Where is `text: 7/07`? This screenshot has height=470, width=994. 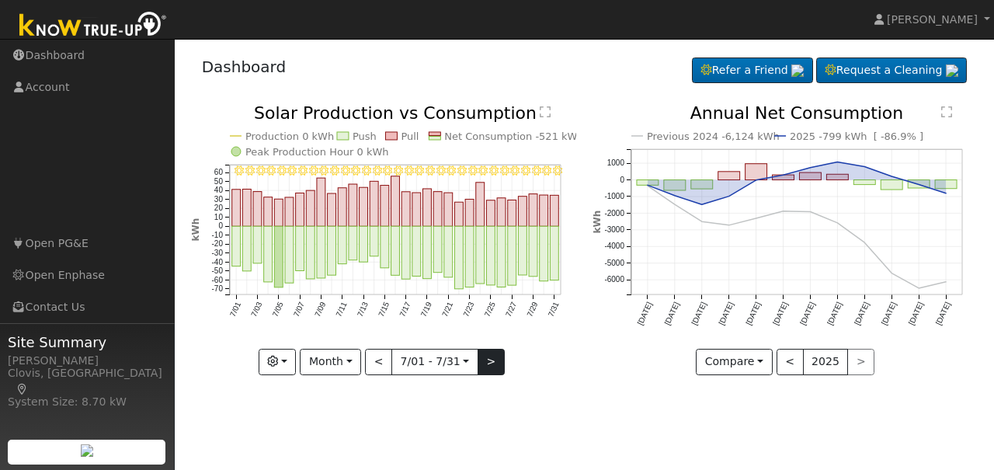 text: 7/07 is located at coordinates (298, 309).